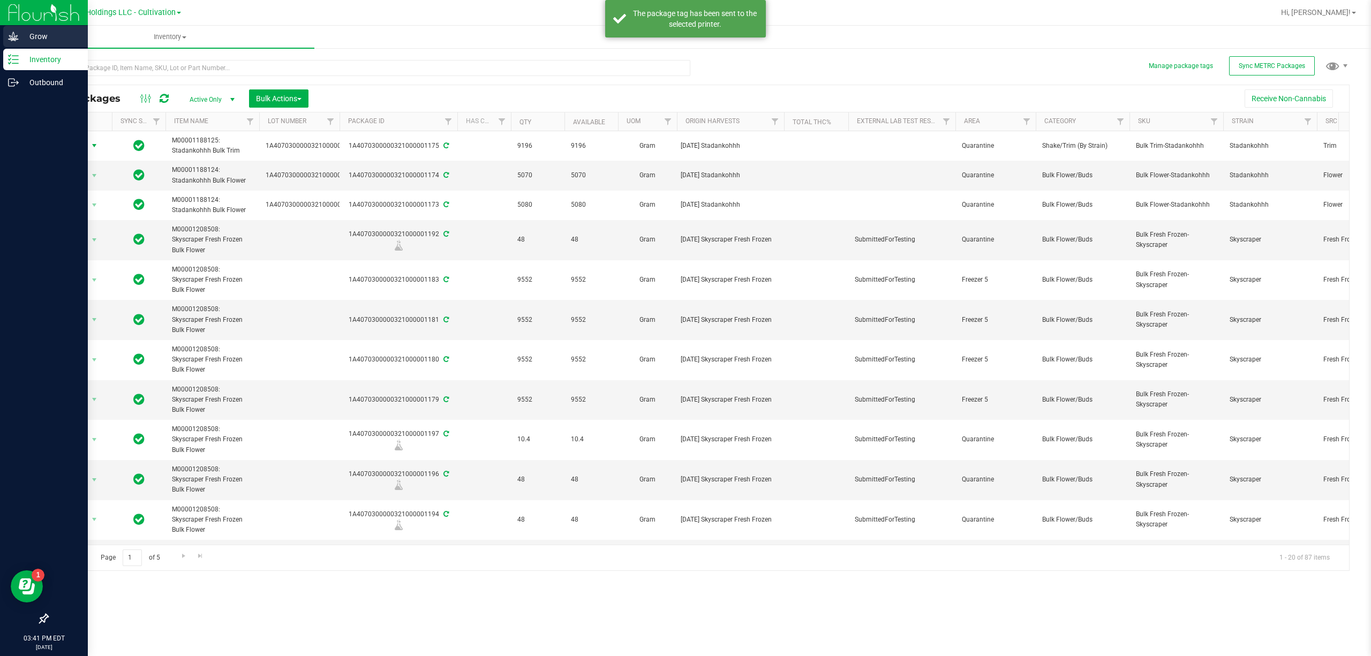 The image size is (1371, 656). What do you see at coordinates (51, 36) in the screenshot?
I see `p: Grow` at bounding box center [51, 36].